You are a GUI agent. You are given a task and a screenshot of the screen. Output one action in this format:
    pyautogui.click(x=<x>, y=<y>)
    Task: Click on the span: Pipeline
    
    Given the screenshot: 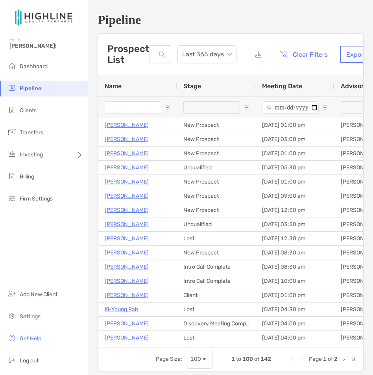 What is the action you would take?
    pyautogui.click(x=30, y=88)
    